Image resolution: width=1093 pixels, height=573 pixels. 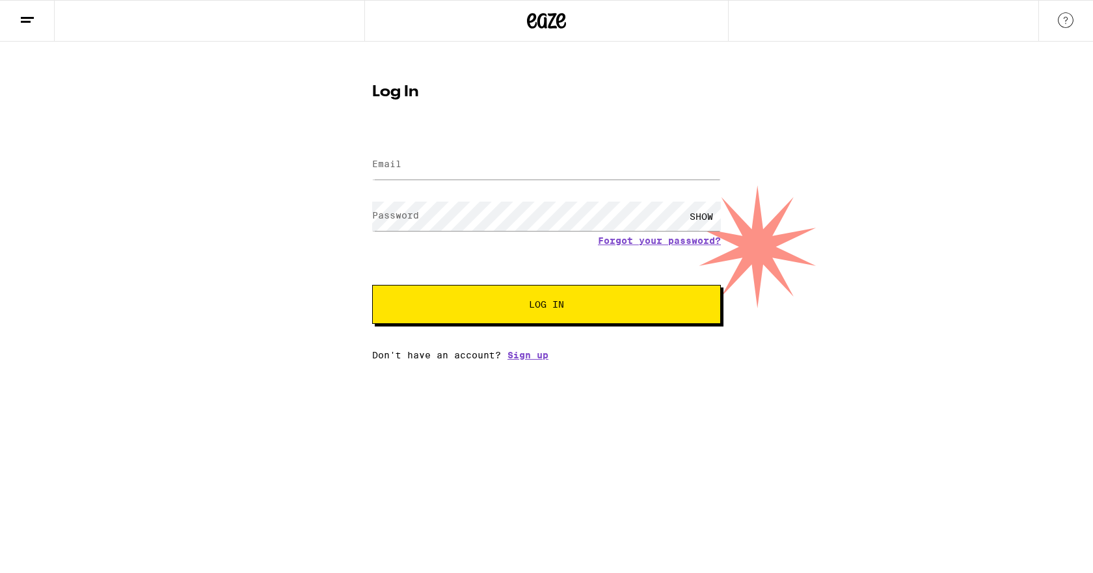 I want to click on a: Forgot your password?, so click(x=659, y=241).